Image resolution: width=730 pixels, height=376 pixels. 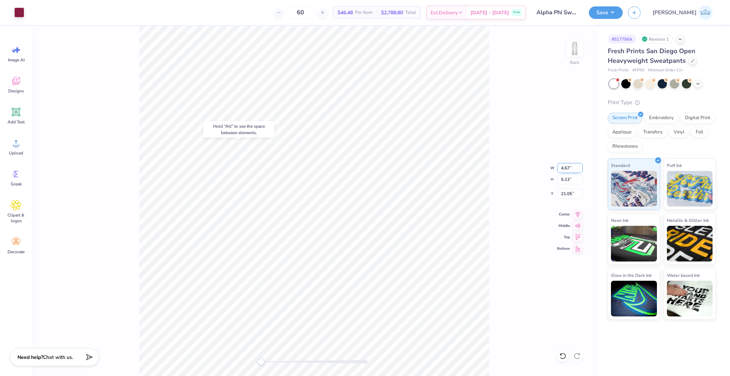 What do you see at coordinates (444, 12) in the screenshot?
I see `span: Est. Delivery` at bounding box center [444, 12].